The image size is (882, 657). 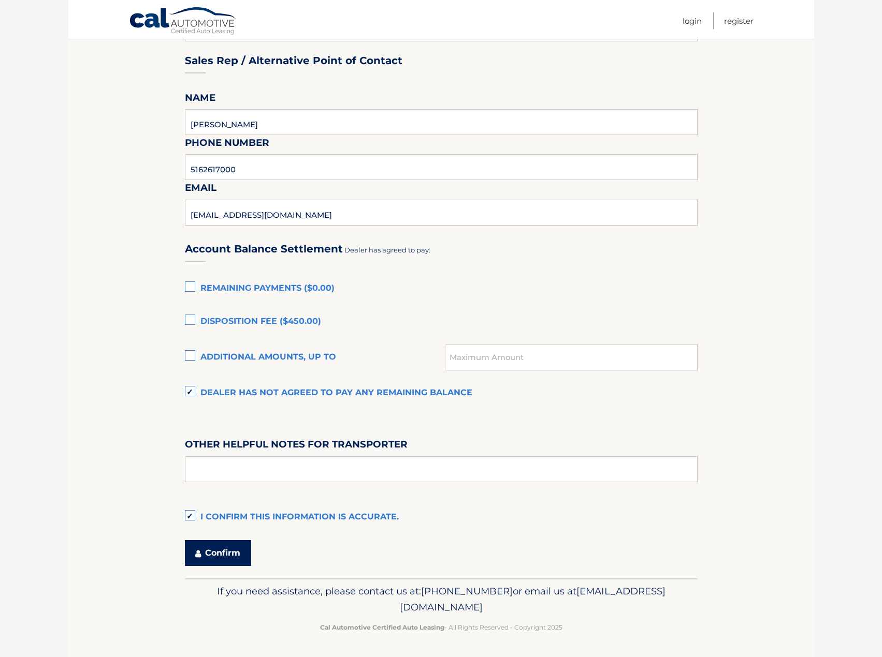 What do you see at coordinates (441, 393) in the screenshot?
I see `label: Dealer has not agreed to pay any remaining balance` at bounding box center [441, 393].